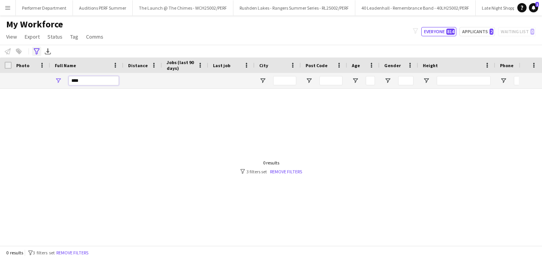 This screenshot has width=542, height=259. What do you see at coordinates (138, 65) in the screenshot?
I see `span: Distance` at bounding box center [138, 65].